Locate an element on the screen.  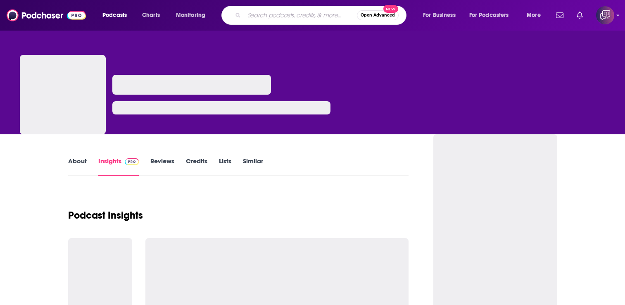
img: User Profile is located at coordinates (605, 15).